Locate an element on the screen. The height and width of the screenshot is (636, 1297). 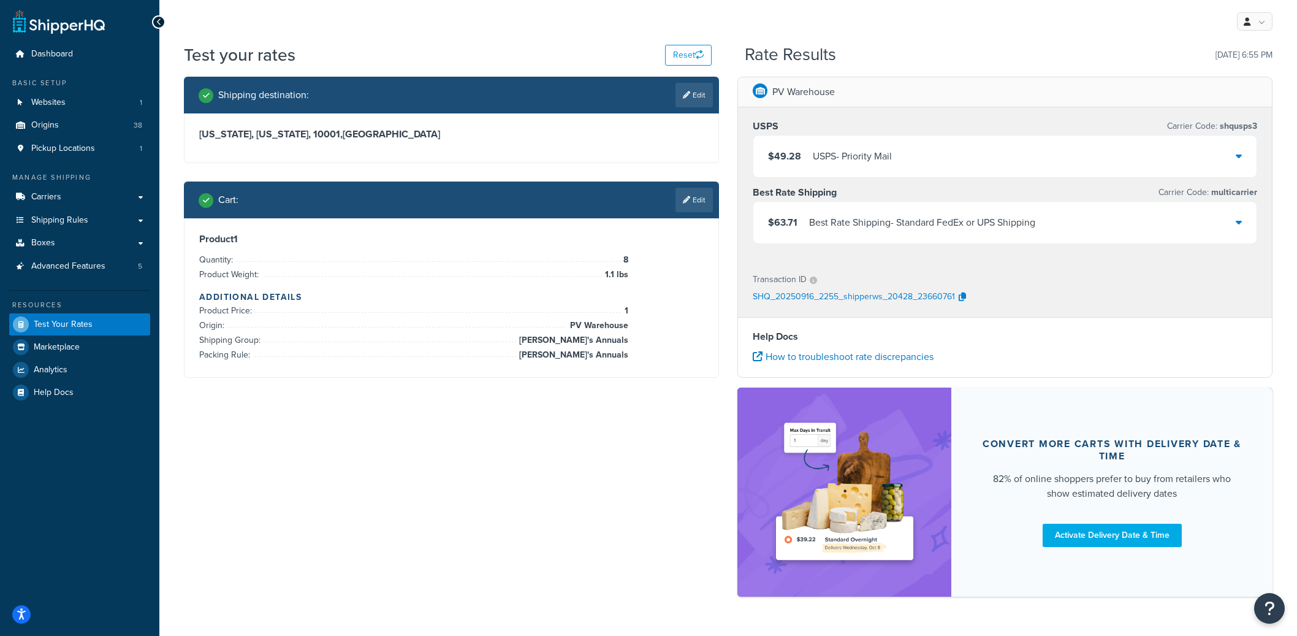
img: feature-image-ddt-36eae7f7280da8017bfb280eaccd9c446f90b1fe08728e4019434db127062ab4.png is located at coordinates (845, 492).